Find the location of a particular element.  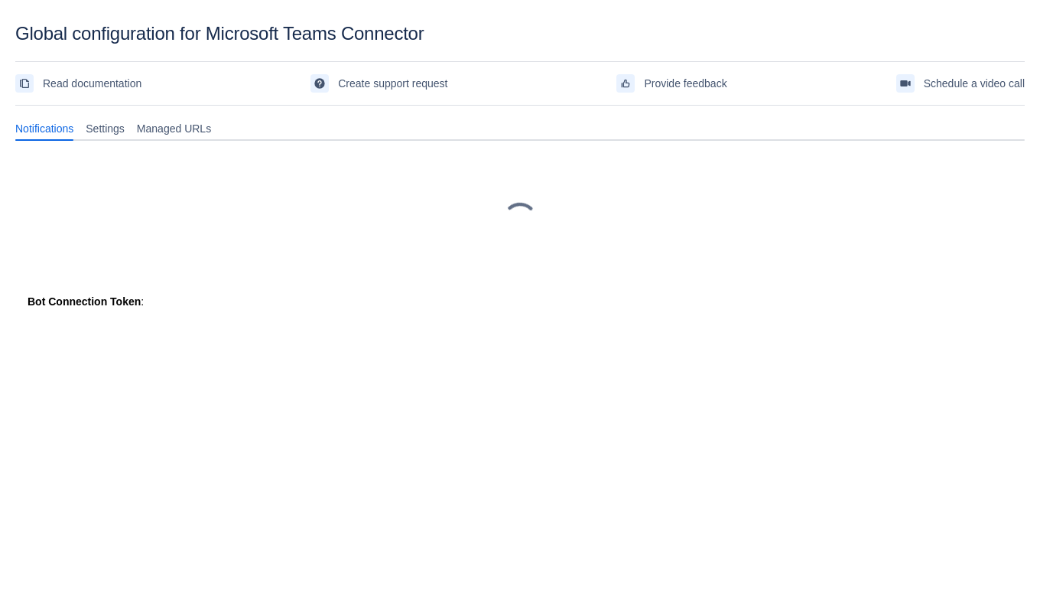

span: videoCall is located at coordinates (905, 83).